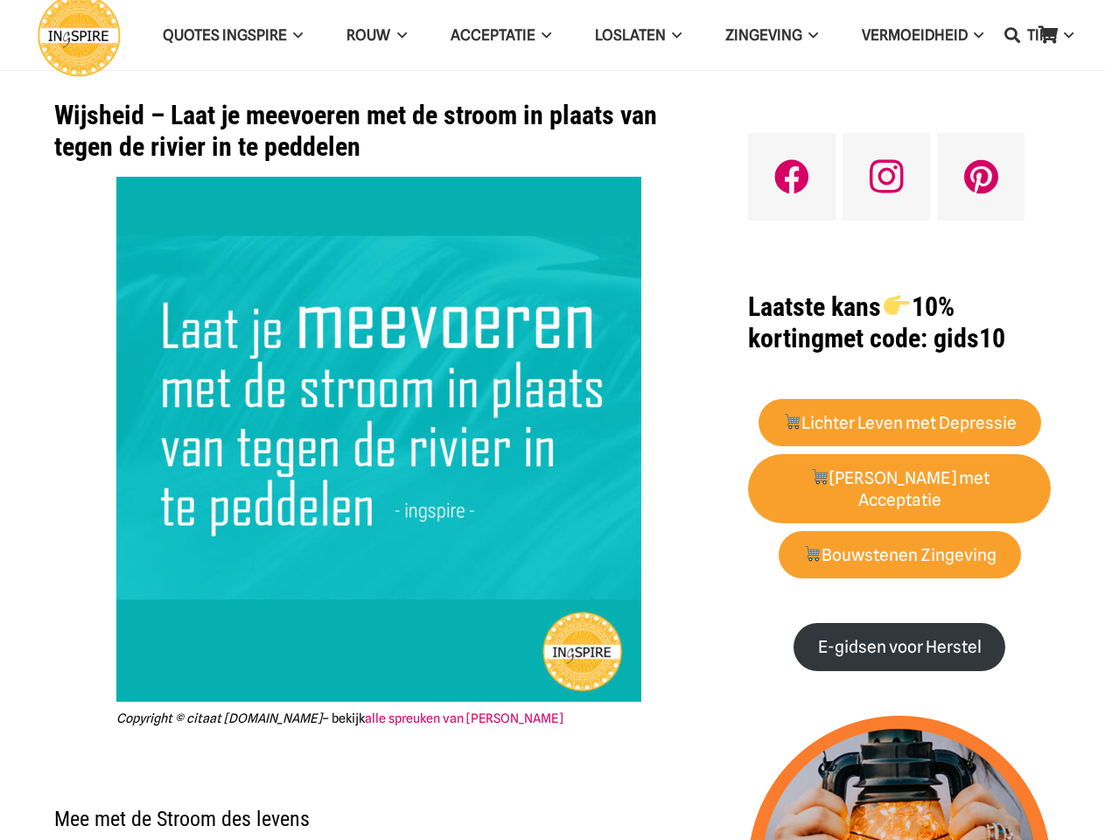 This screenshot has width=1105, height=840. Describe the element at coordinates (630, 35) in the screenshot. I see `span: Loslaten` at that location.